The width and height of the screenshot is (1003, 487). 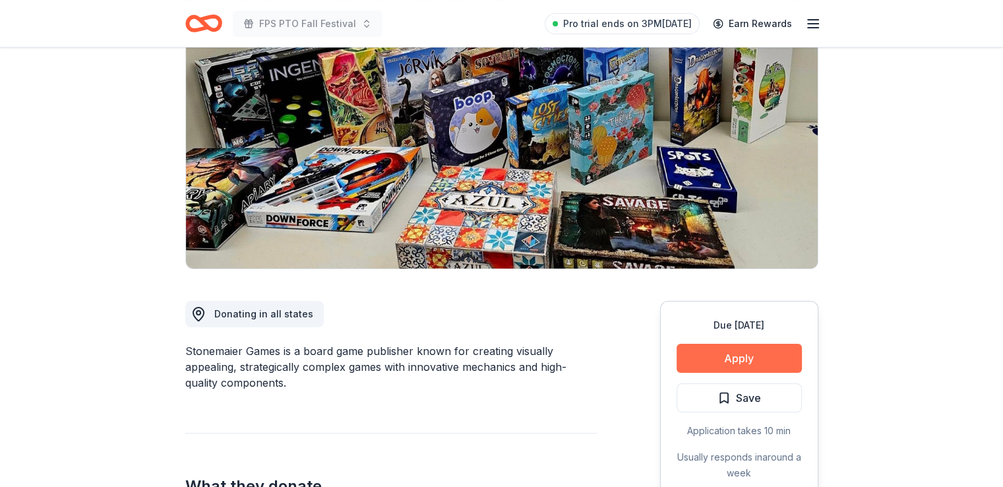 What do you see at coordinates (307, 24) in the screenshot?
I see `span: FPS PTO Fall Festival` at bounding box center [307, 24].